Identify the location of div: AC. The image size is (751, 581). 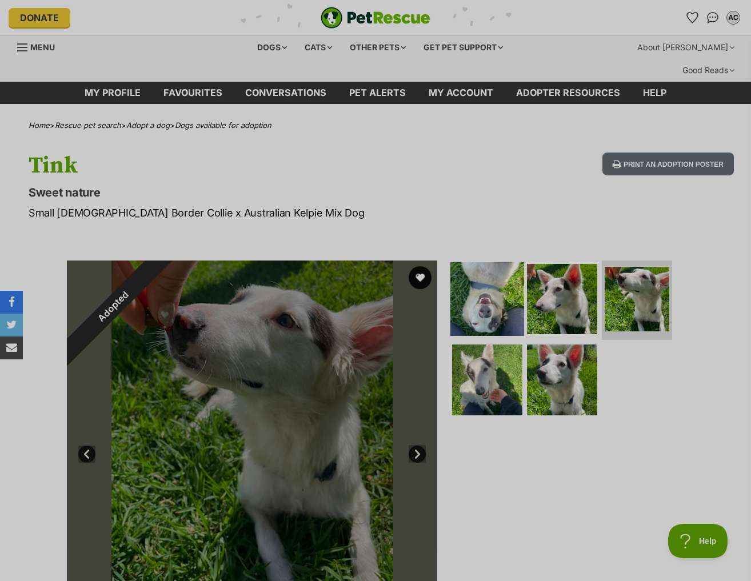
(733, 18).